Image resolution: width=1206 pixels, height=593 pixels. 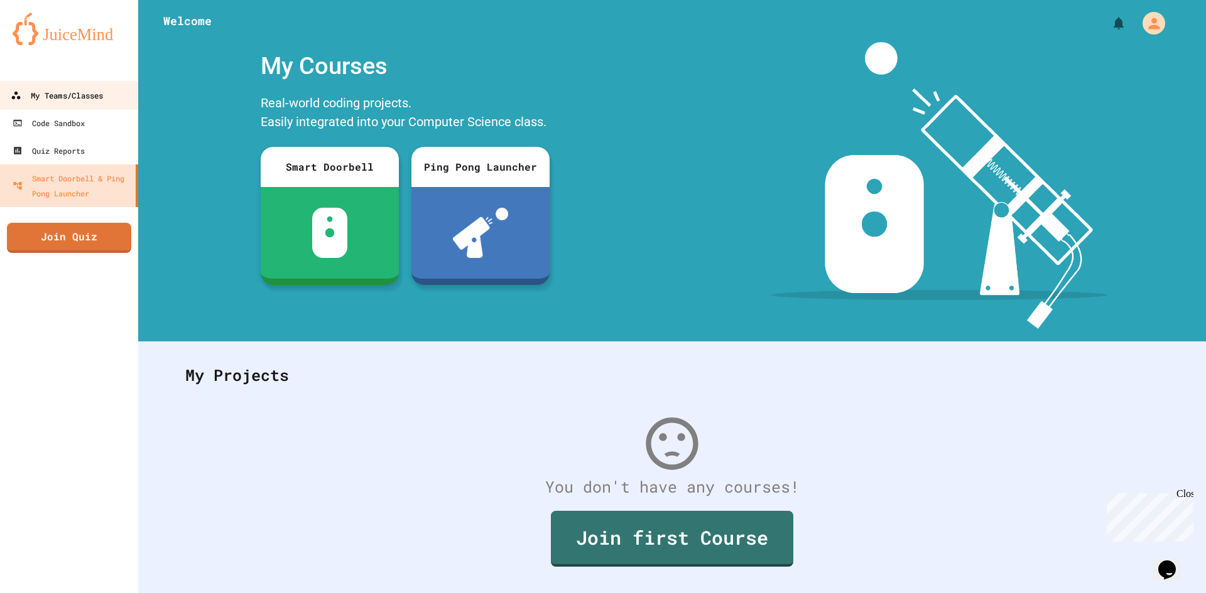 I want to click on div: My Teams/Classes, so click(x=57, y=95).